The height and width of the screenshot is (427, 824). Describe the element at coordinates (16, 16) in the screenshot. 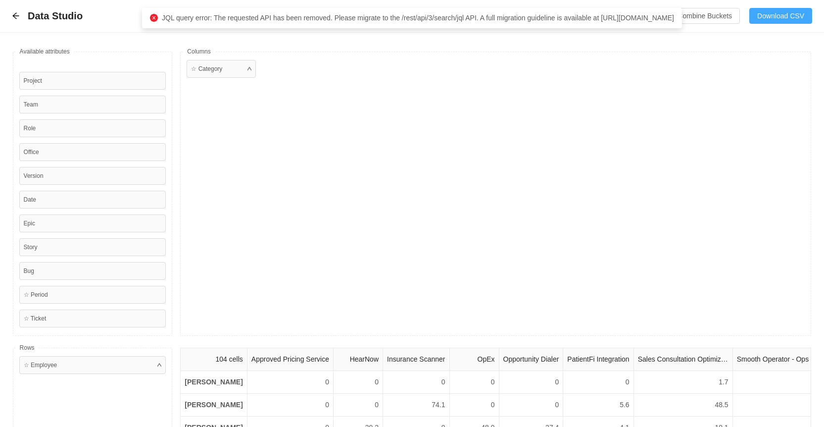

I see `div: Back` at that location.